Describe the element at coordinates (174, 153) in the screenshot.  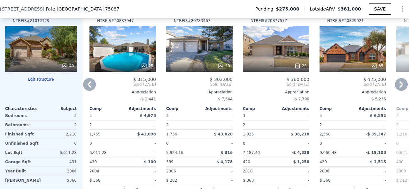
I see `span: 5,924.16` at that location.